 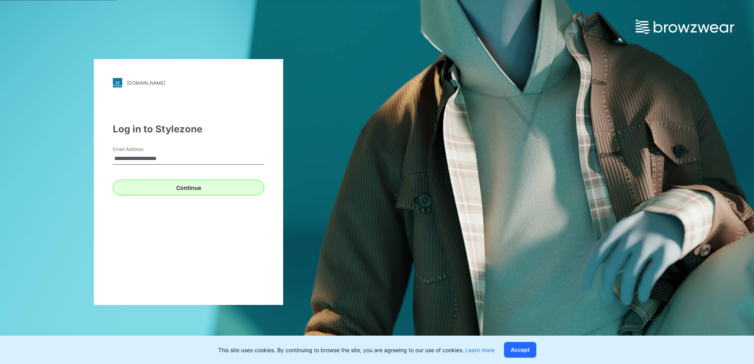 What do you see at coordinates (188, 129) in the screenshot?
I see `div: Log in to Stylezone` at bounding box center [188, 129].